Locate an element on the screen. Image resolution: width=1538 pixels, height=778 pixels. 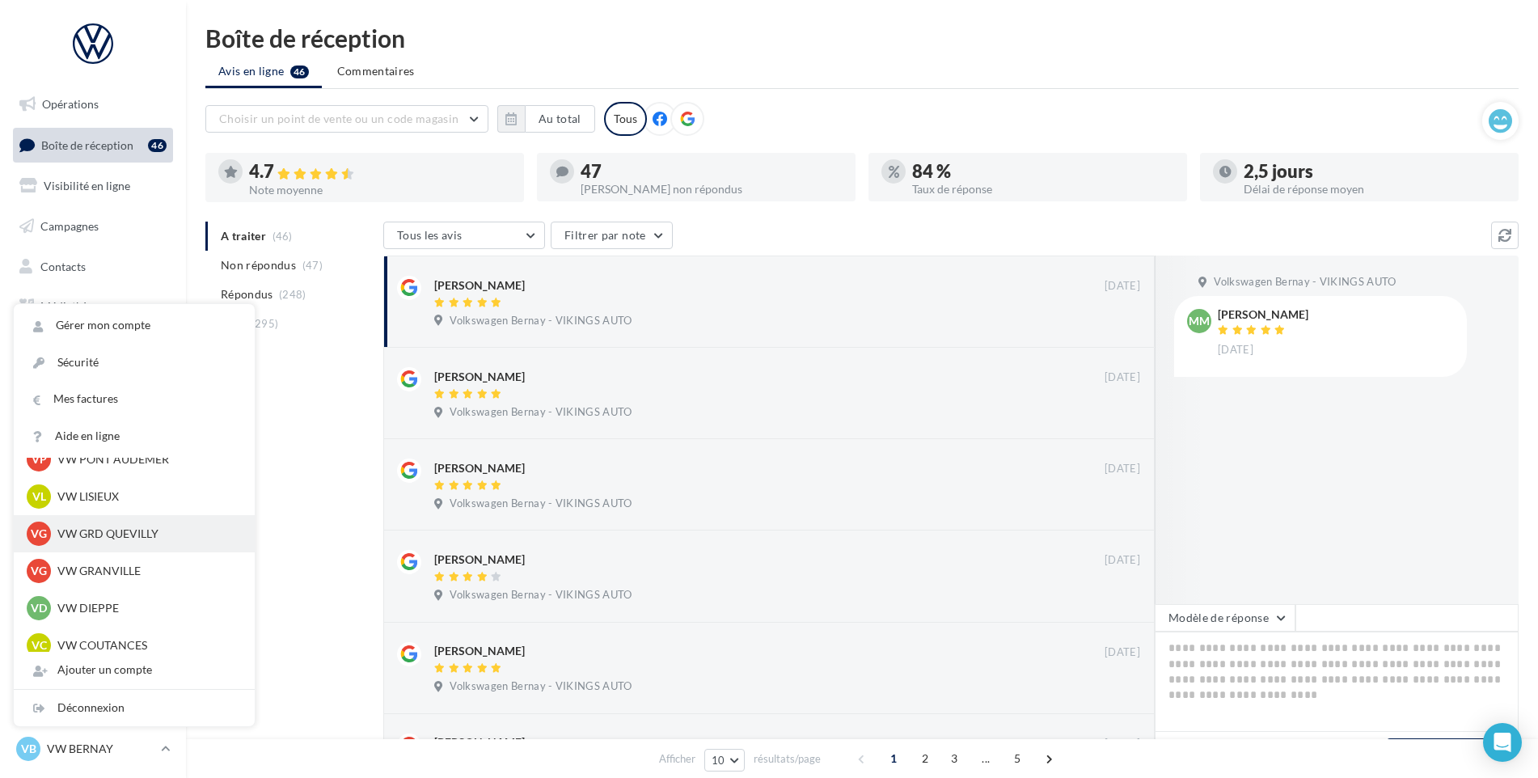
span: VD is located at coordinates (39, 608).